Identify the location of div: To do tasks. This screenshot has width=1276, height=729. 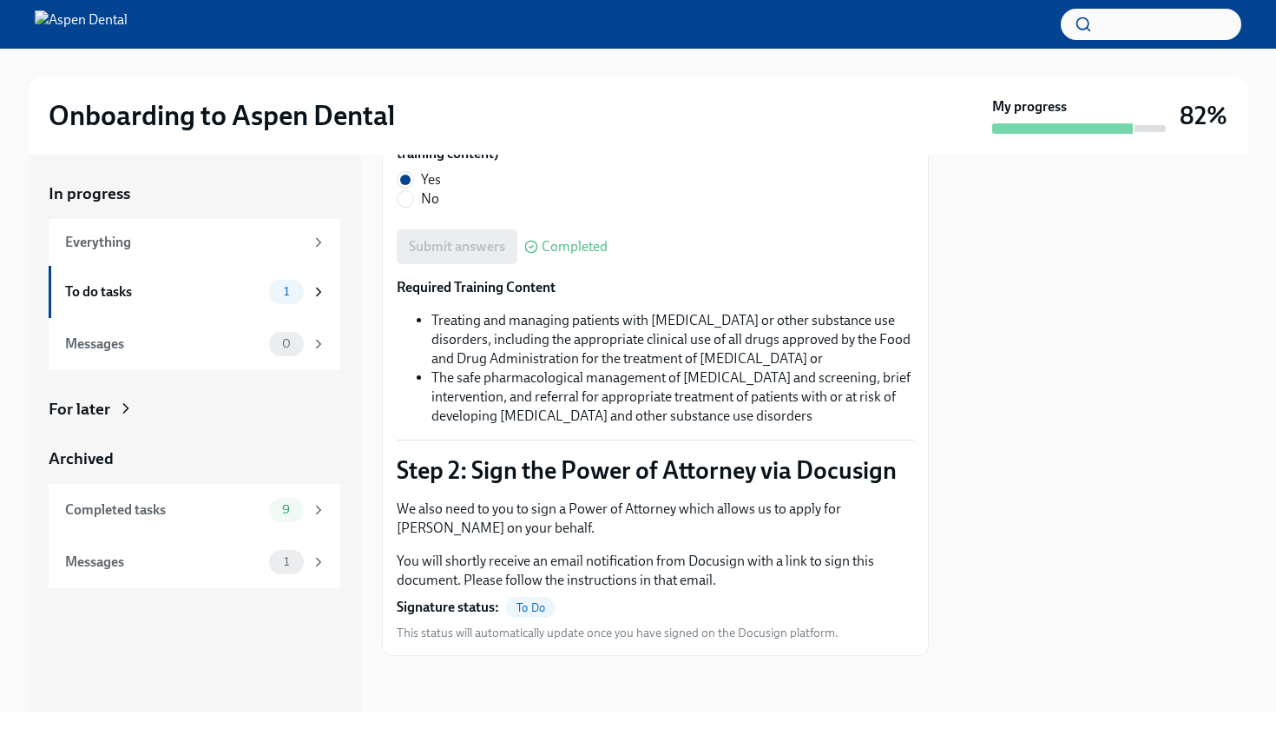
(163, 292).